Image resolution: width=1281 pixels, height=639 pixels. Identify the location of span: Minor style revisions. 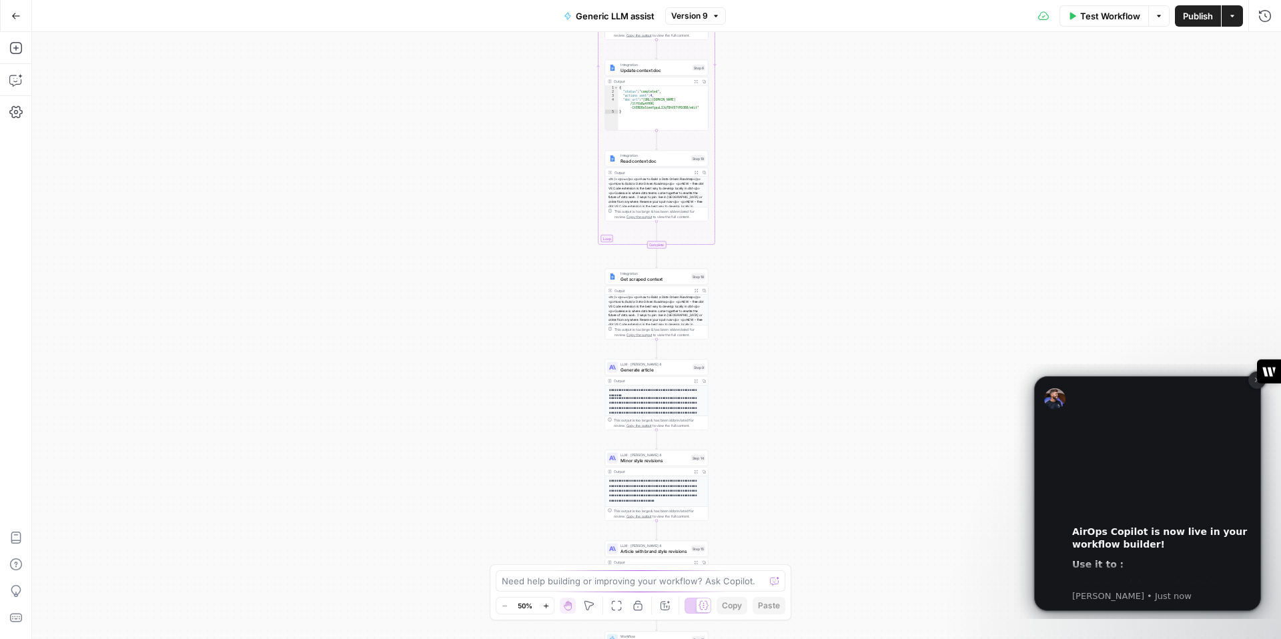
(654, 460).